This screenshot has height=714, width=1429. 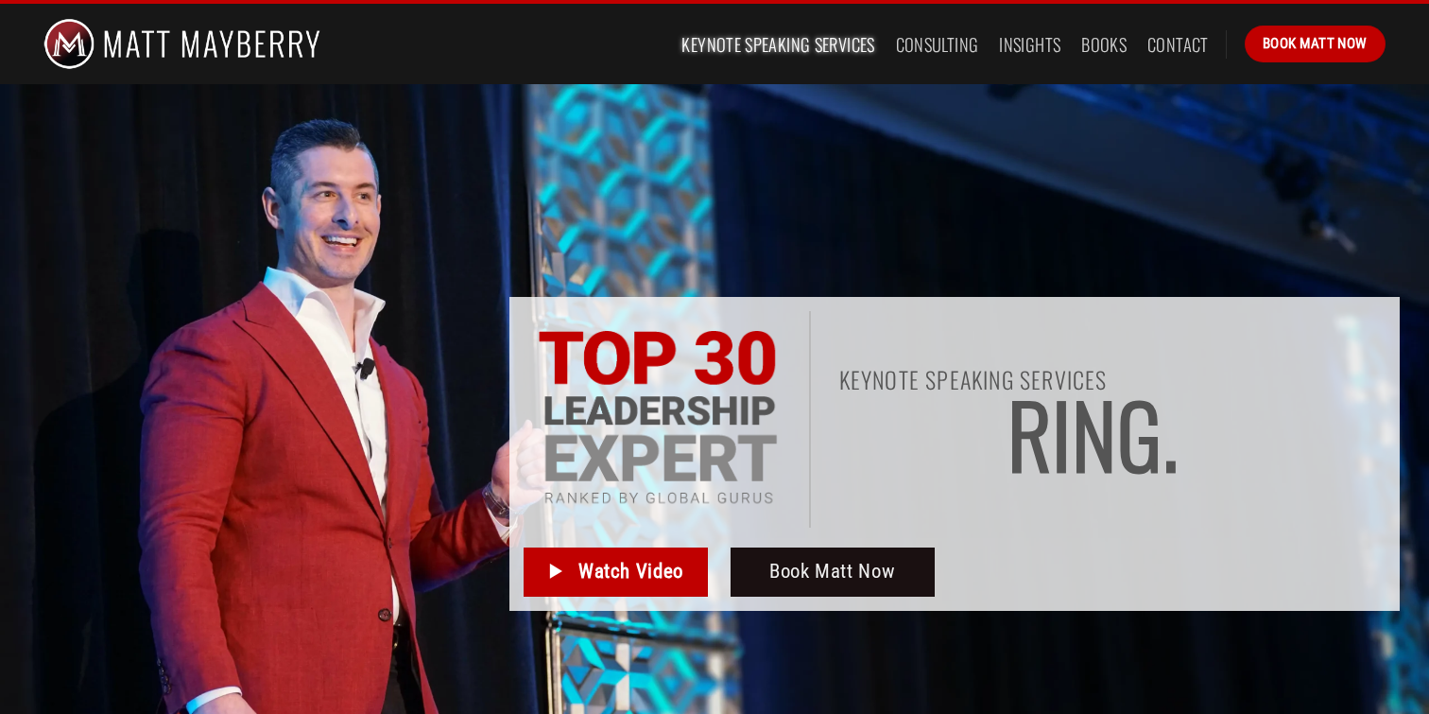 What do you see at coordinates (181, 43) in the screenshot?
I see `img: Matt Mayberry` at bounding box center [181, 43].